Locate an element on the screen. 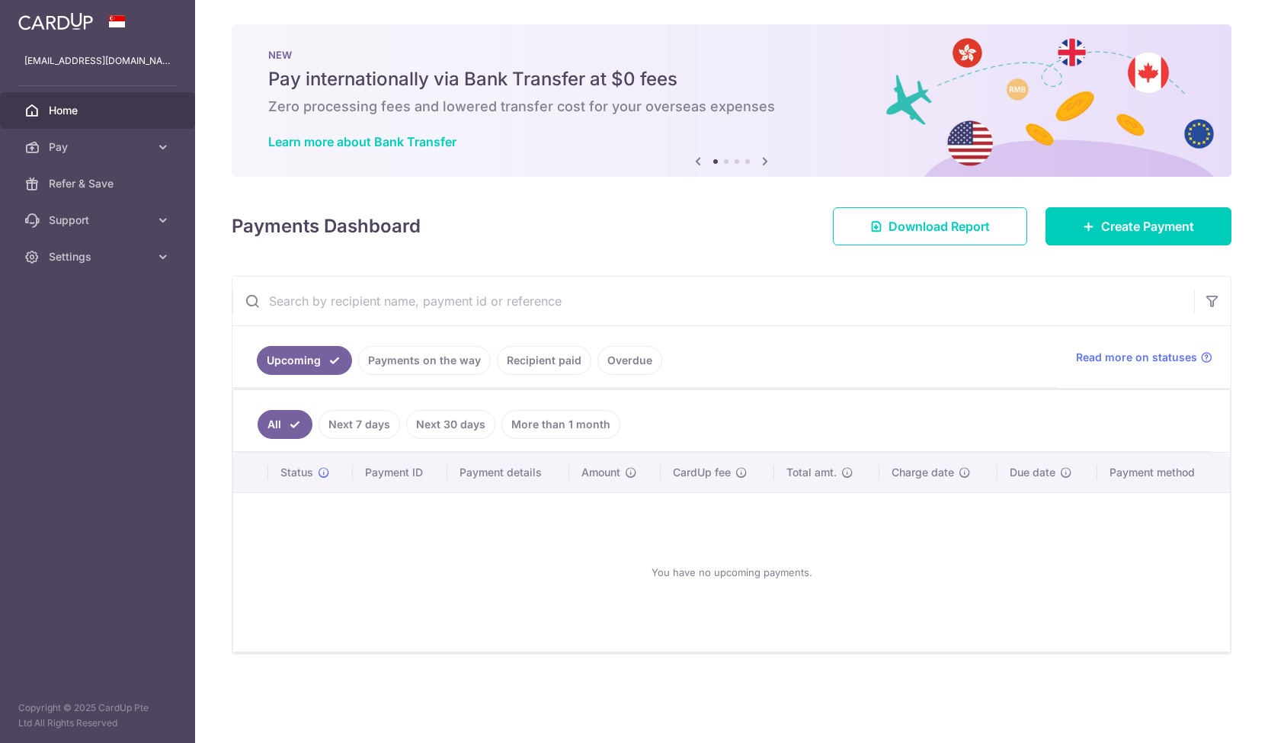 The height and width of the screenshot is (743, 1268). span: Due date is located at coordinates (1033, 472).